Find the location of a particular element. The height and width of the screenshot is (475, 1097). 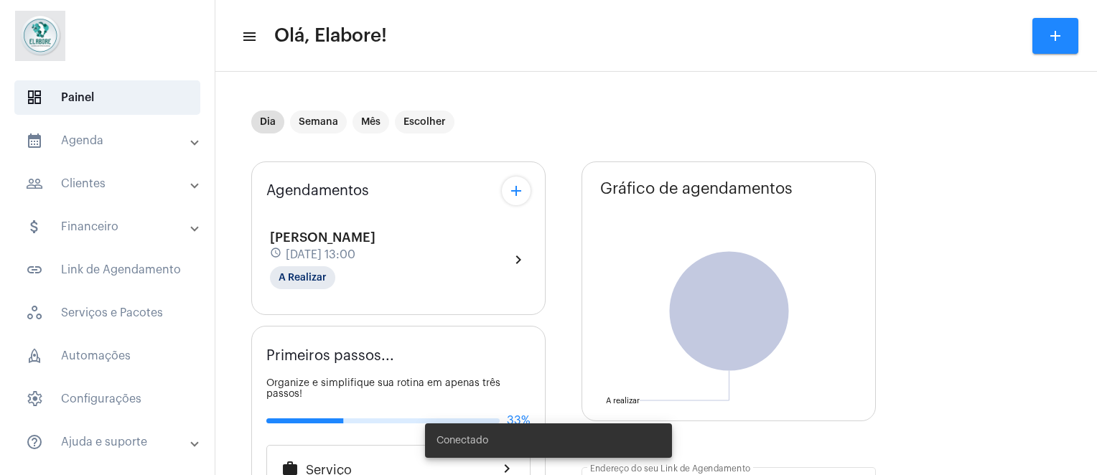

mat-expansion-panel-header: sidenav iconClientes is located at coordinates (111, 184).